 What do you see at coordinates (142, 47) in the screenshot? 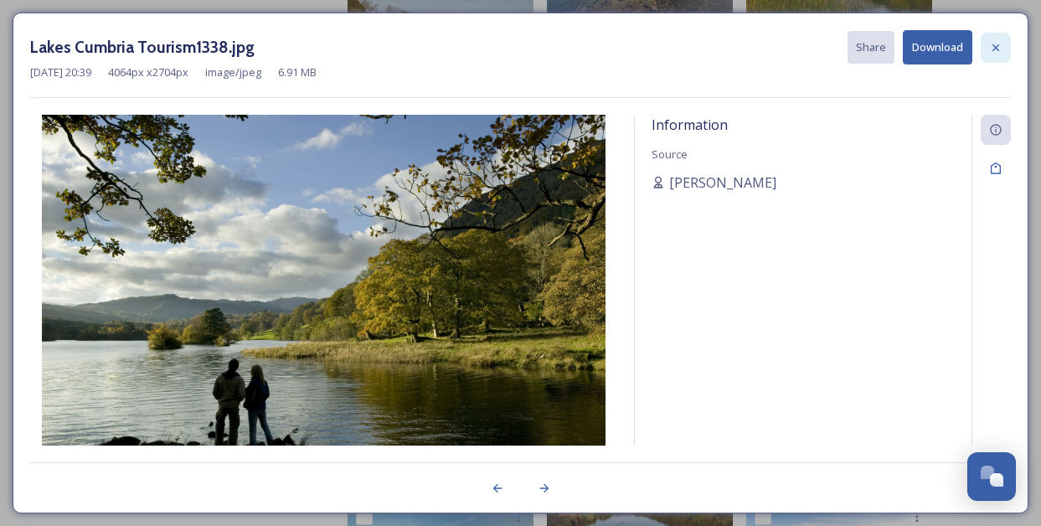
I see `h3: Lakes Cumbria Tourism1338.jpg` at bounding box center [142, 47].